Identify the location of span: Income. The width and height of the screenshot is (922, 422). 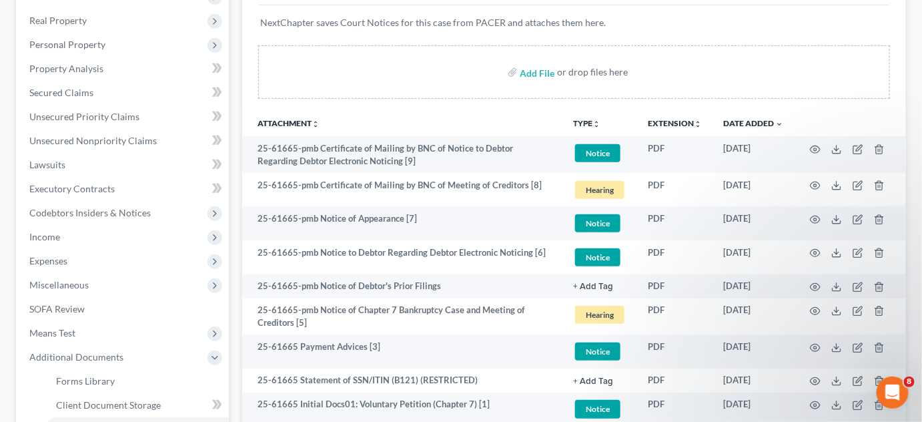
(45, 236).